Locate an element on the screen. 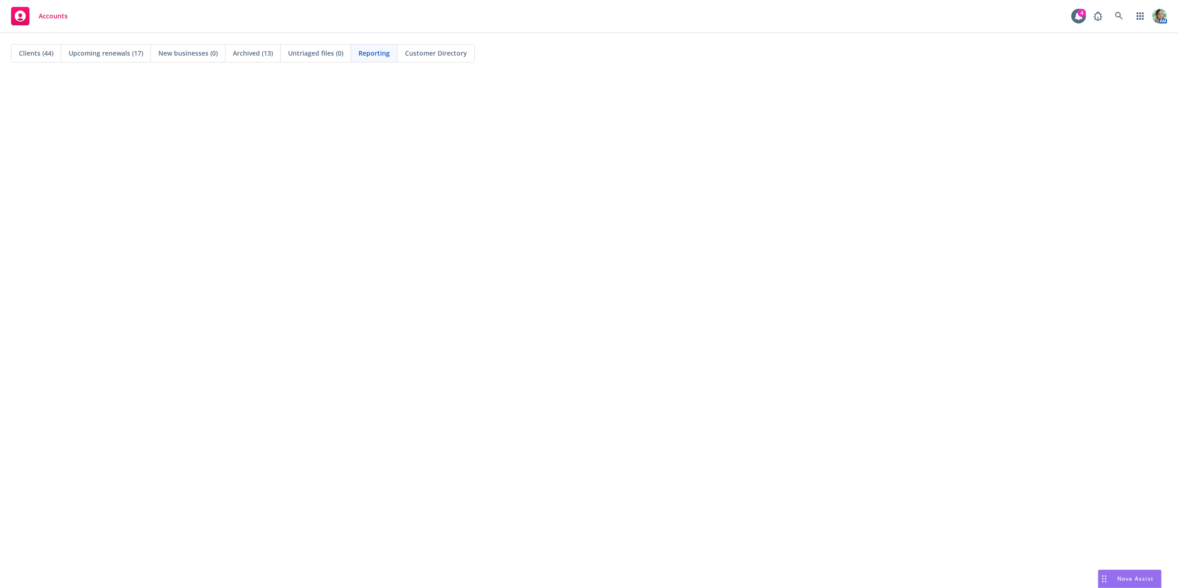 The image size is (1178, 588). a: Report a Bug is located at coordinates (1098, 16).